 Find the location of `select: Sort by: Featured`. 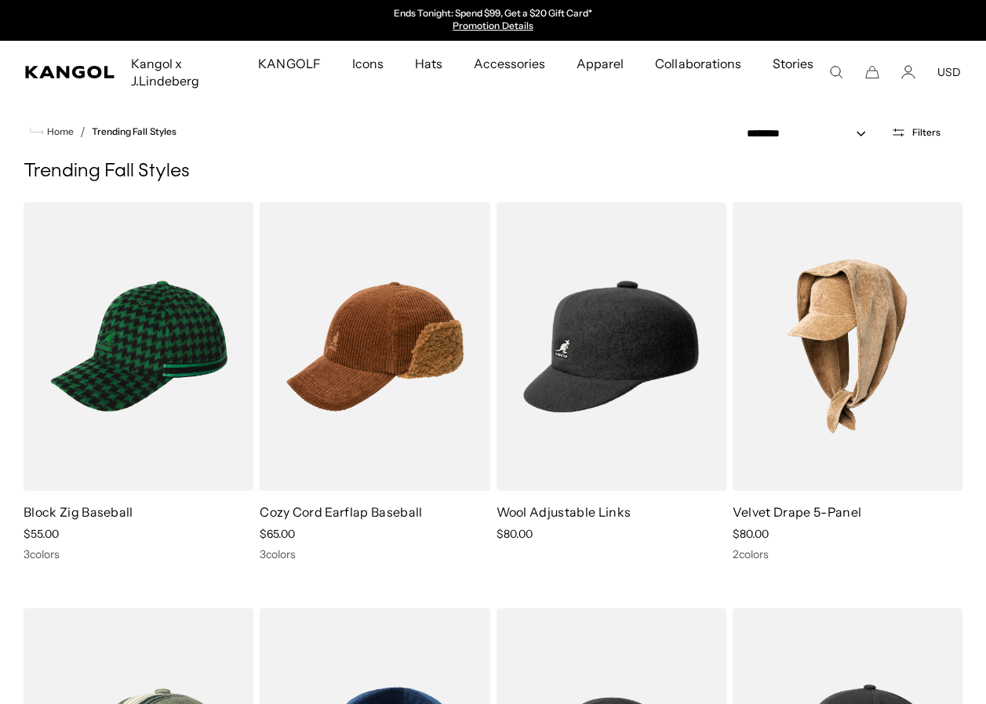

select: Sort by: Featured is located at coordinates (811, 133).